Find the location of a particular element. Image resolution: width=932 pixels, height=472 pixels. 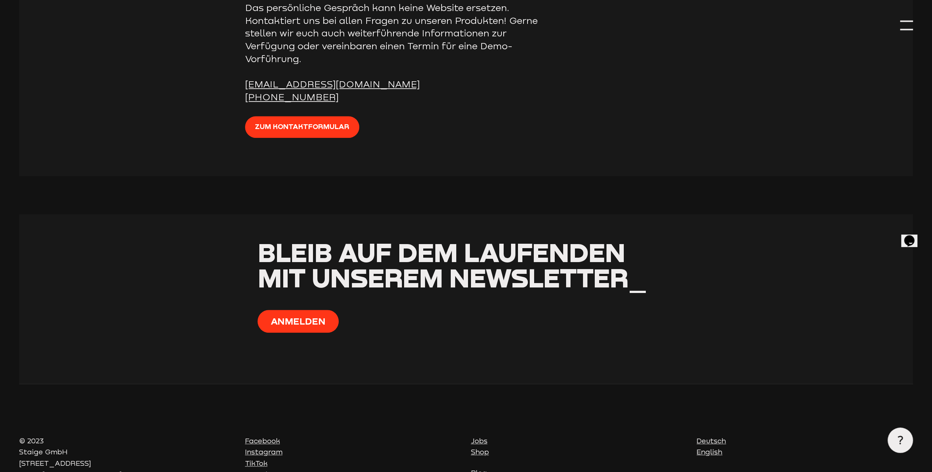

button: Anmelden is located at coordinates (298, 321).